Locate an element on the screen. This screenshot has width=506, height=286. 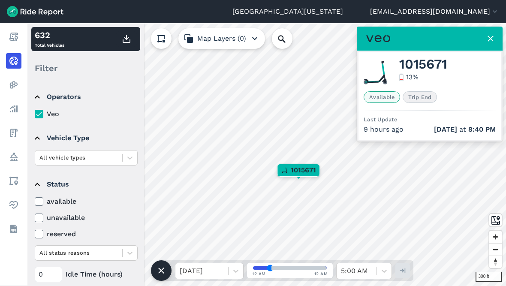
div: Total Vehicles is located at coordinates (49, 39).